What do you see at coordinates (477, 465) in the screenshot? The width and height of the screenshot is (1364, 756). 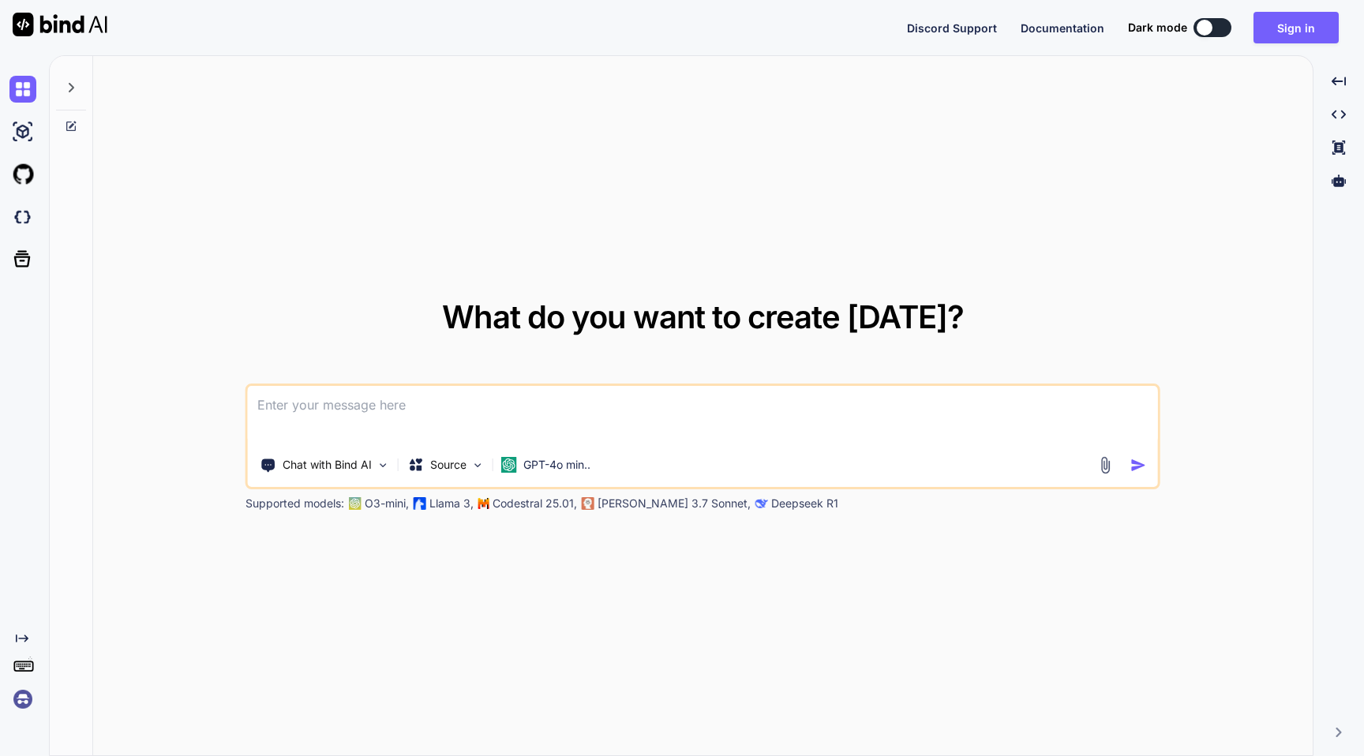 I see `img: Pick Models` at bounding box center [477, 465].